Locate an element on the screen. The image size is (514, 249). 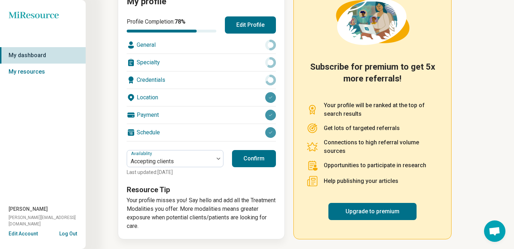
div: Specialty is located at coordinates (201, 63).